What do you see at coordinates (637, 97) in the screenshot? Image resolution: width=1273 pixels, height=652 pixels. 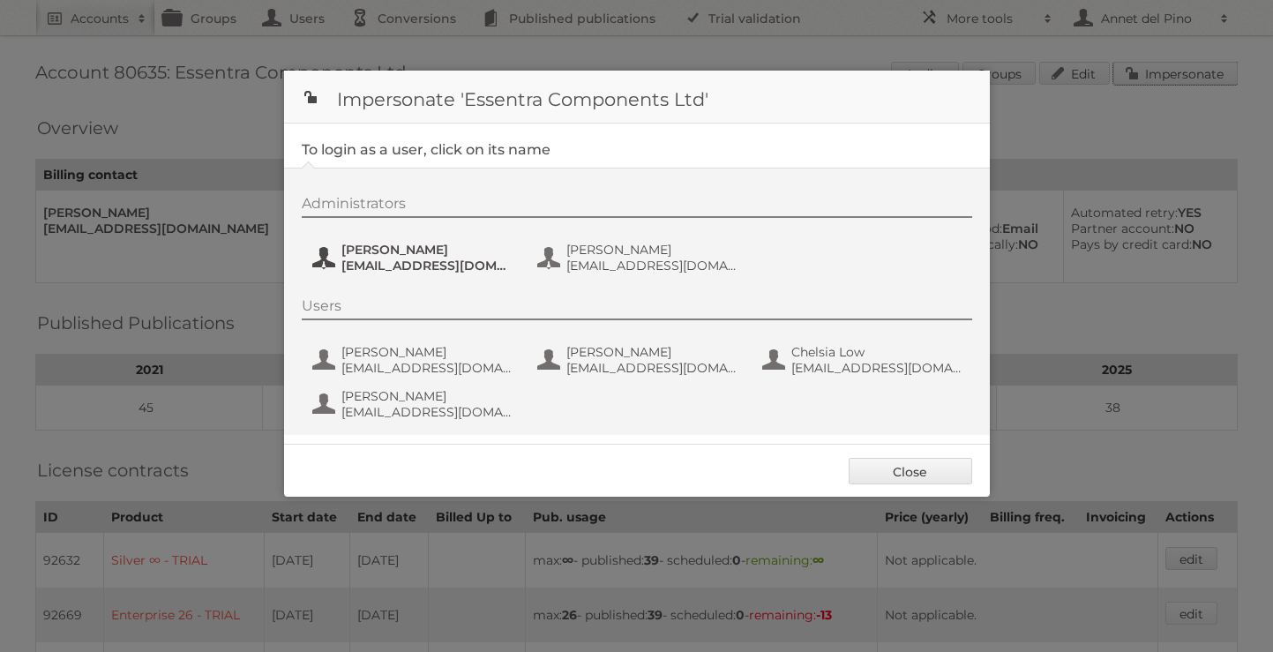 I see `h1: Impersonate 'Essentra Components Ltd'` at bounding box center [637, 97].